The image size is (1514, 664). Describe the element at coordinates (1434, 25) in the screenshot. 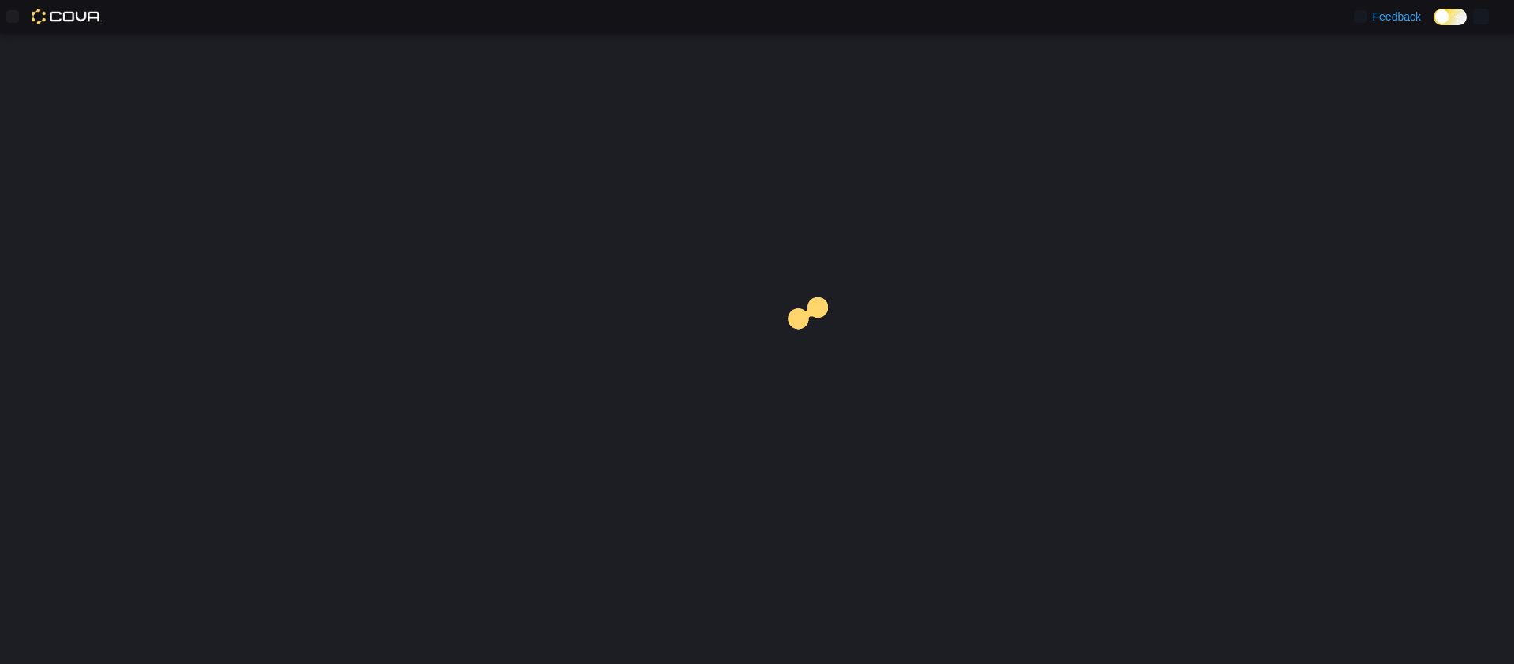

I see `span: Dark Mode` at that location.